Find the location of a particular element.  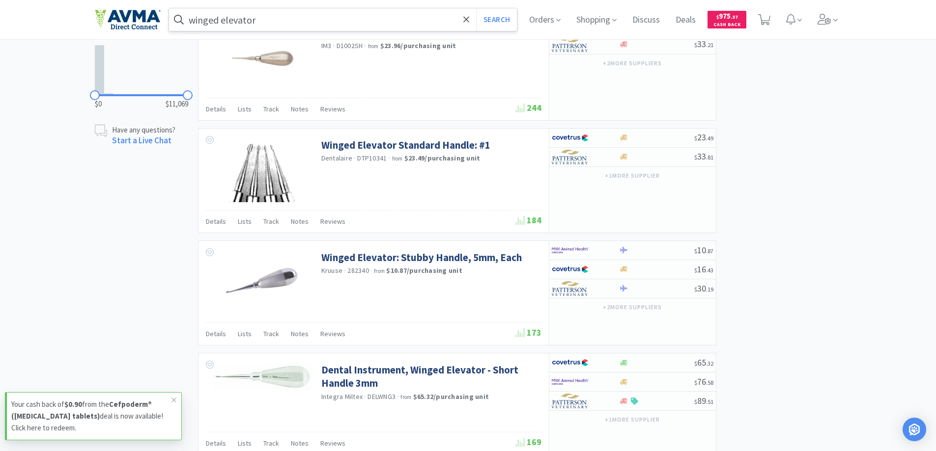

span: 89 is located at coordinates (703, 401).